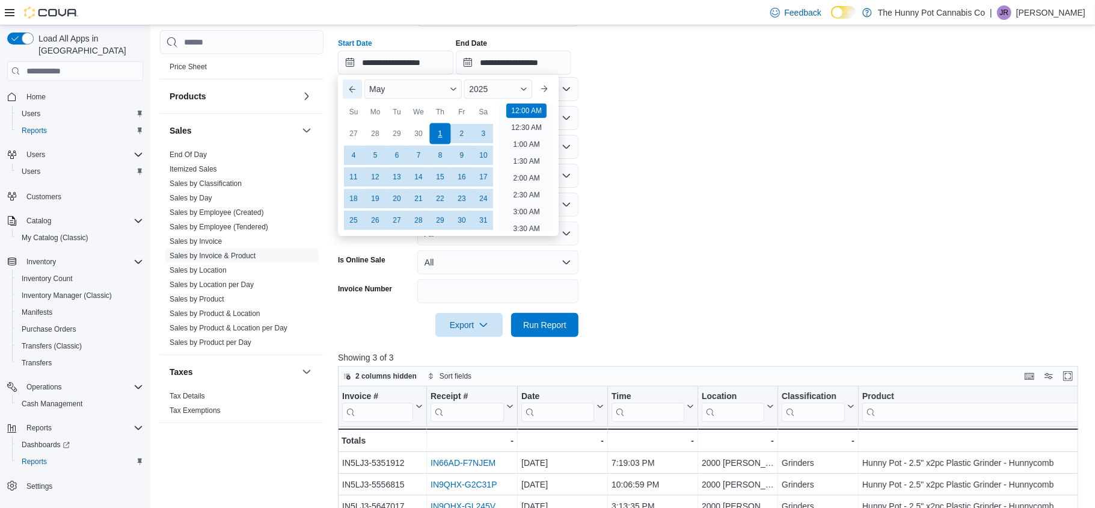 The width and height of the screenshot is (1095, 508). What do you see at coordinates (80, 295) in the screenshot?
I see `button: Inventory Manager (Classic)` at bounding box center [80, 295].